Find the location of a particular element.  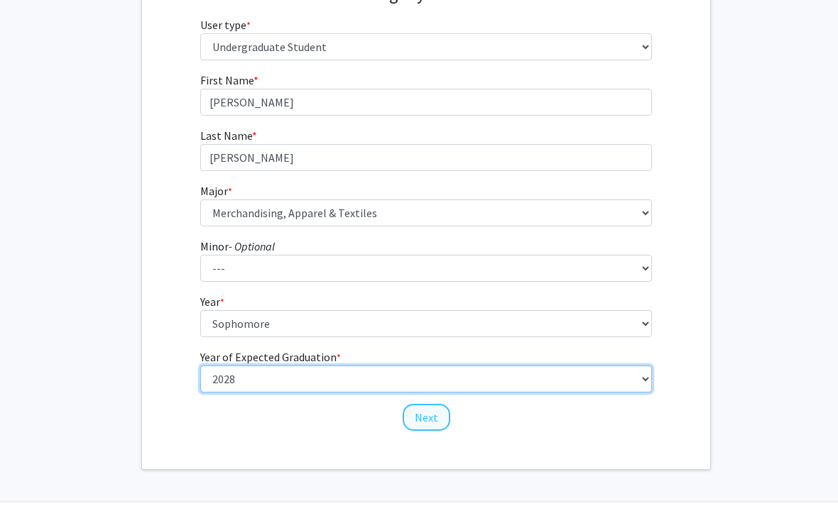

label: Year is located at coordinates (212, 302).